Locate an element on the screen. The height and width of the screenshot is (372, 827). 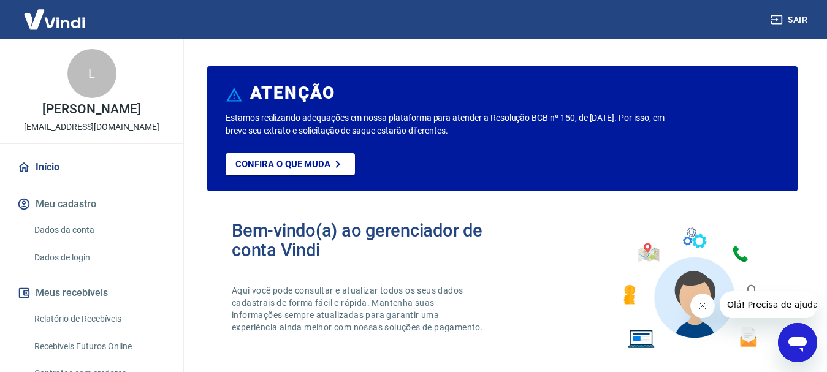
img: Vindi is located at coordinates (55, 19).